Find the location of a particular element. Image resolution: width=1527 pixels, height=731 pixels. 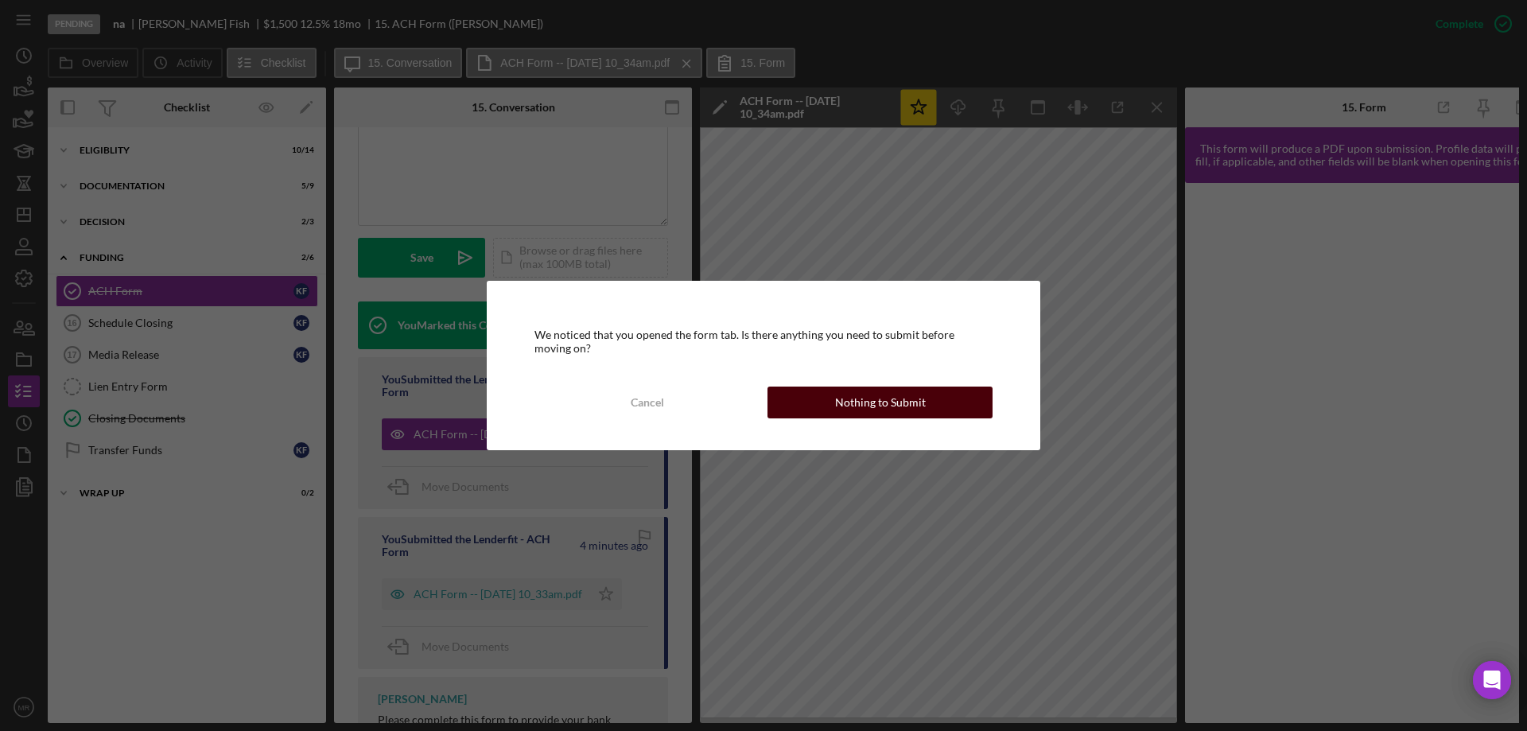

div: Nothing to Submit is located at coordinates (880, 402).